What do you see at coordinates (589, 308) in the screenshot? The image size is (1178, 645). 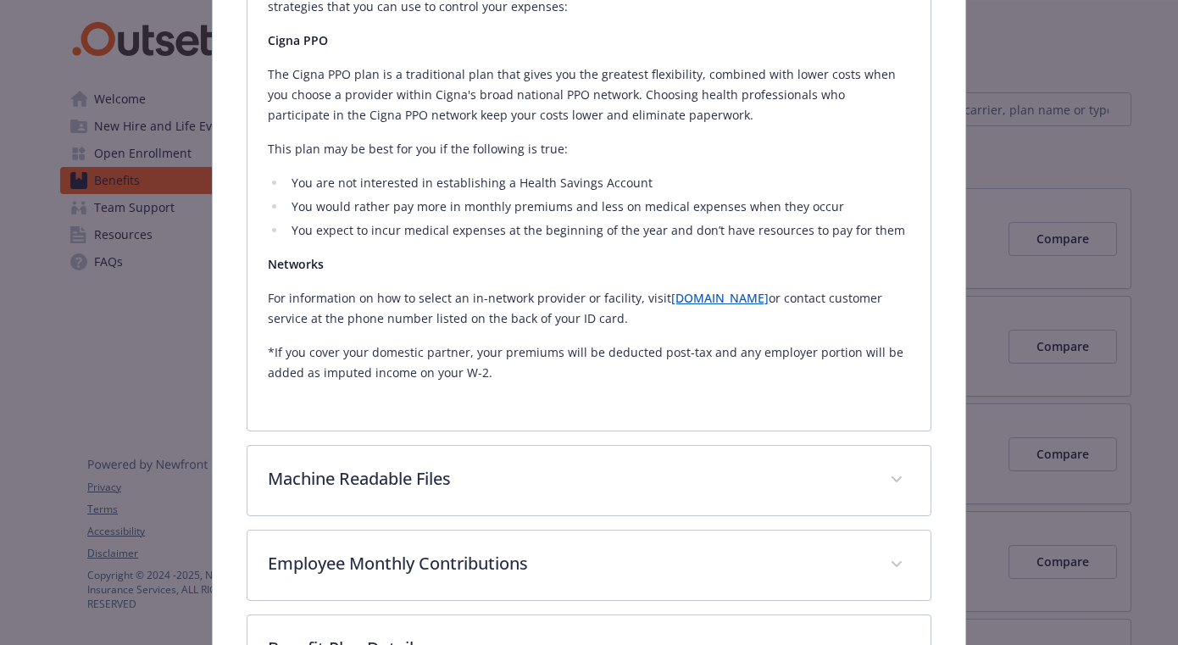 I see `p: For information on how to select an in-network provider or facility, visit or contact customer se...` at bounding box center [589, 308].